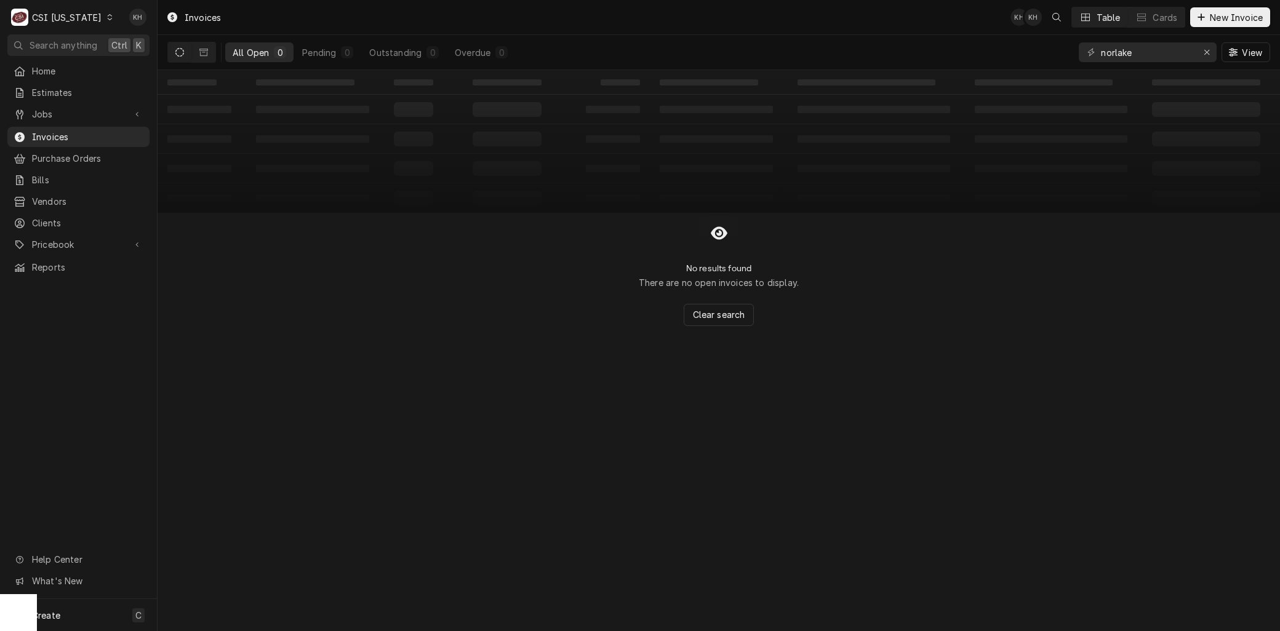  What do you see at coordinates (1245, 52) in the screenshot?
I see `button: View` at bounding box center [1245, 52].